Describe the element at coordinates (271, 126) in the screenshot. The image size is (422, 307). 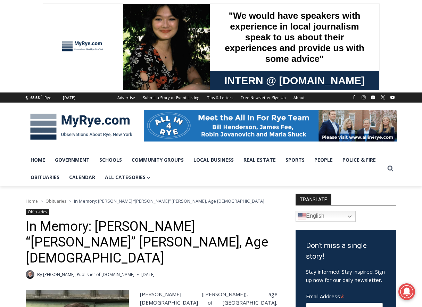
I see `img: All in for Rye` at that location.